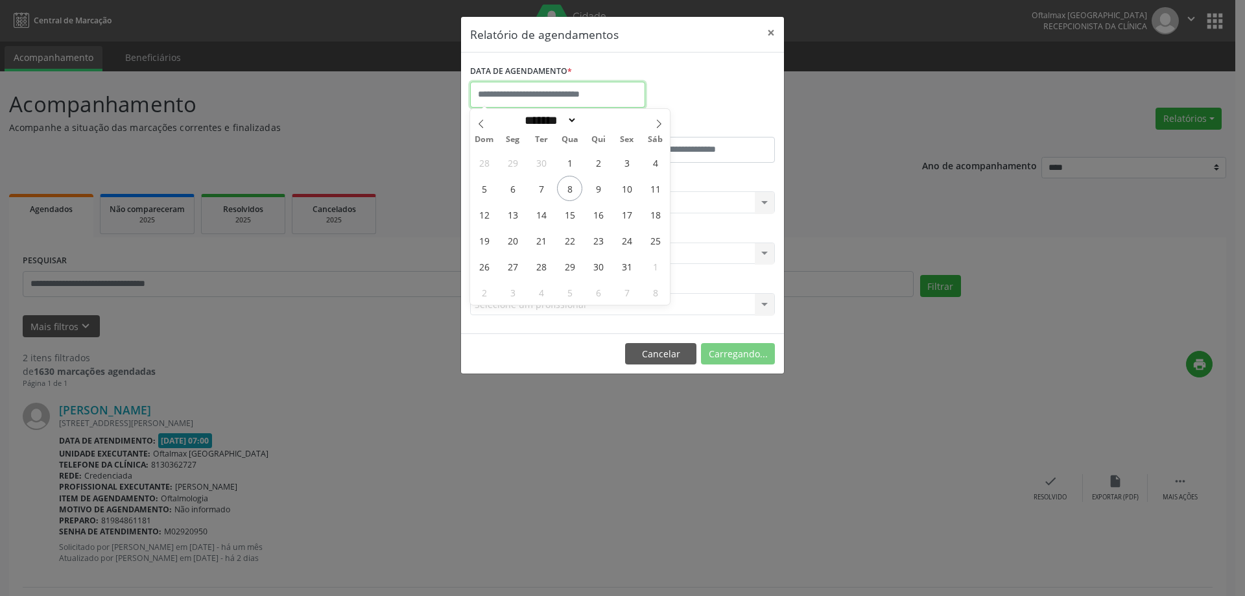  I want to click on button: Cancelar, so click(661, 354).